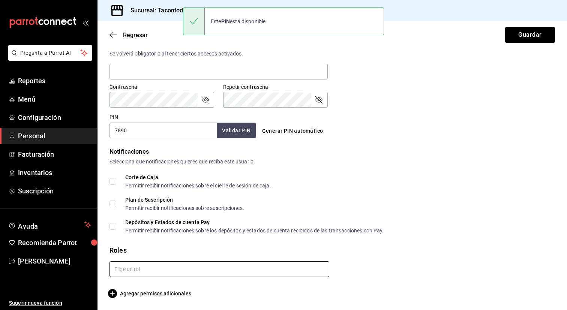 Image resolution: width=567 pixels, height=310 pixels. Describe the element at coordinates (162, 87) in the screenshot. I see `label: Contraseña` at that location.